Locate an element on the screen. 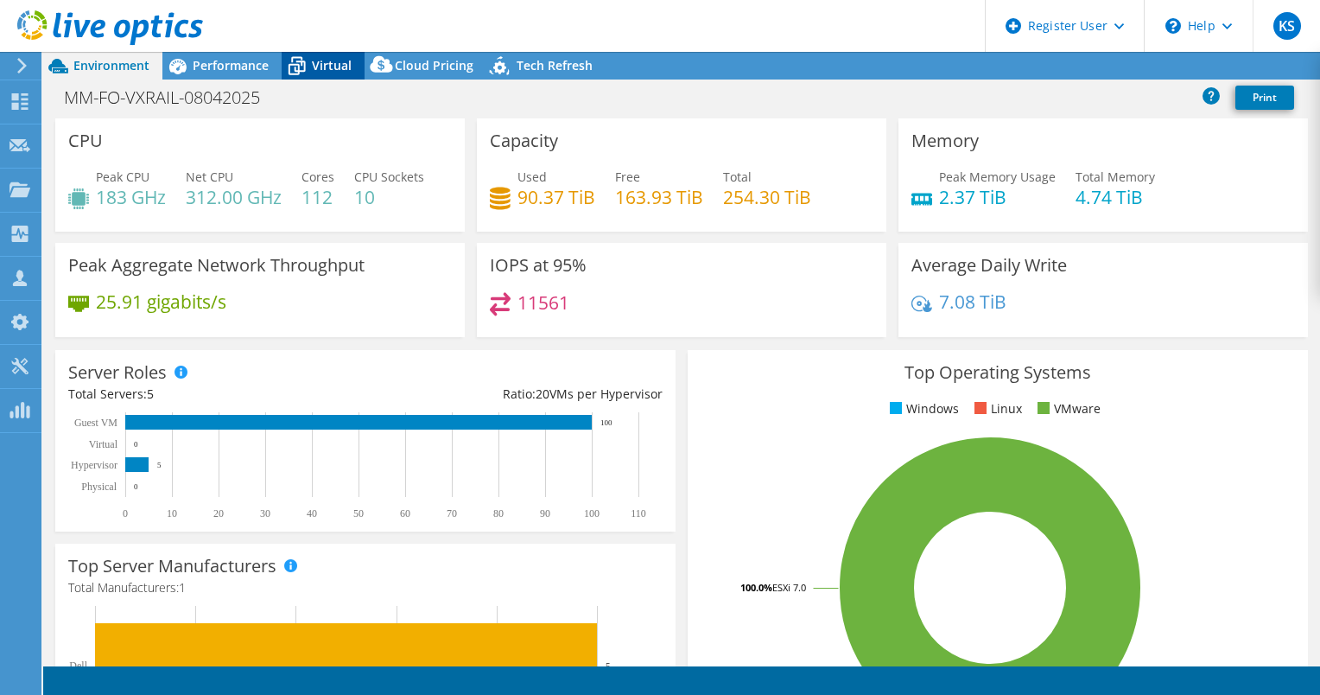  text: Guest VM is located at coordinates (96, 423).